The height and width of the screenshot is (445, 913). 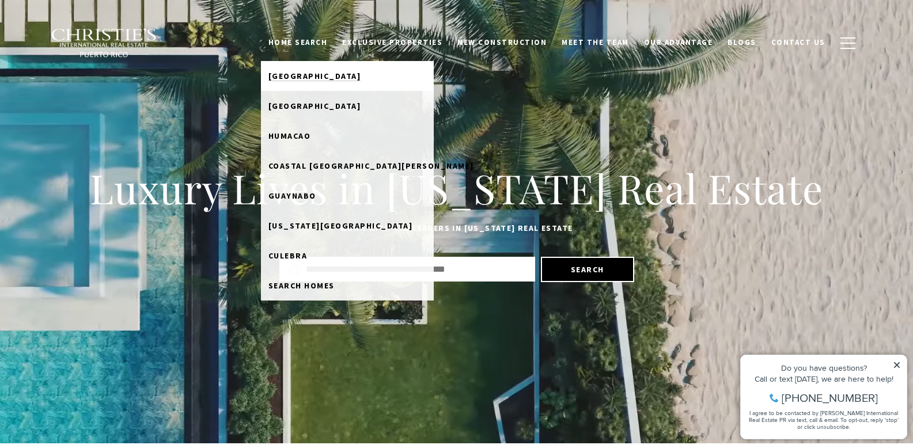 What do you see at coordinates (347, 196) in the screenshot?
I see `a: Guaynabo` at bounding box center [347, 196].